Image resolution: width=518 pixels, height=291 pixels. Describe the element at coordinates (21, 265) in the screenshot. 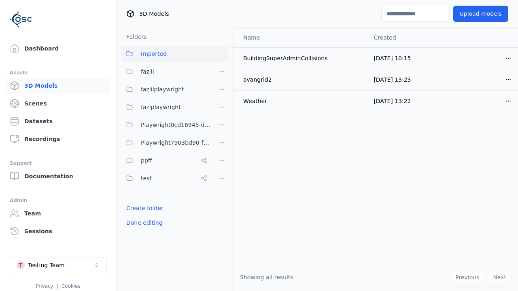

I see `div: T` at that location.